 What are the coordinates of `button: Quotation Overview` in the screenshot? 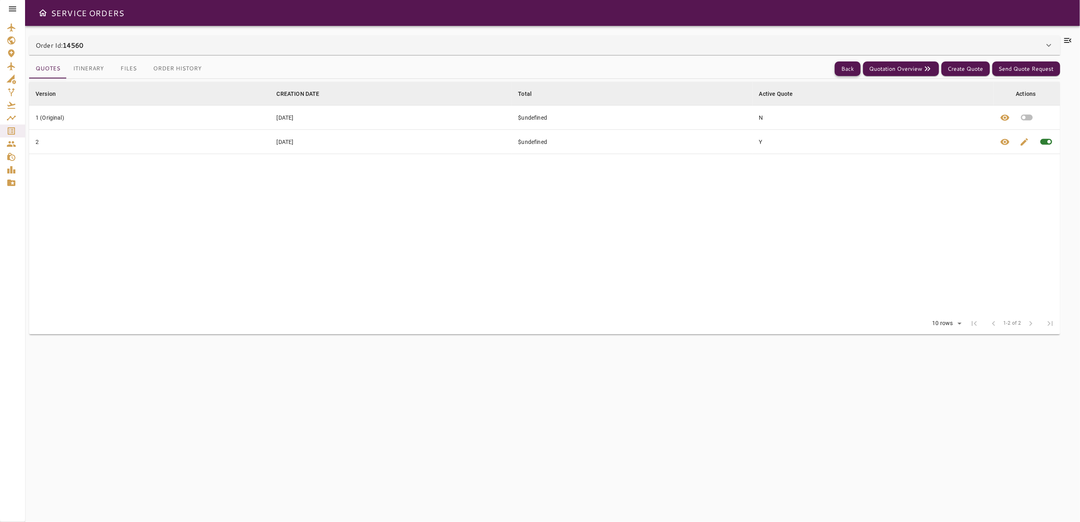 It's located at (901, 69).